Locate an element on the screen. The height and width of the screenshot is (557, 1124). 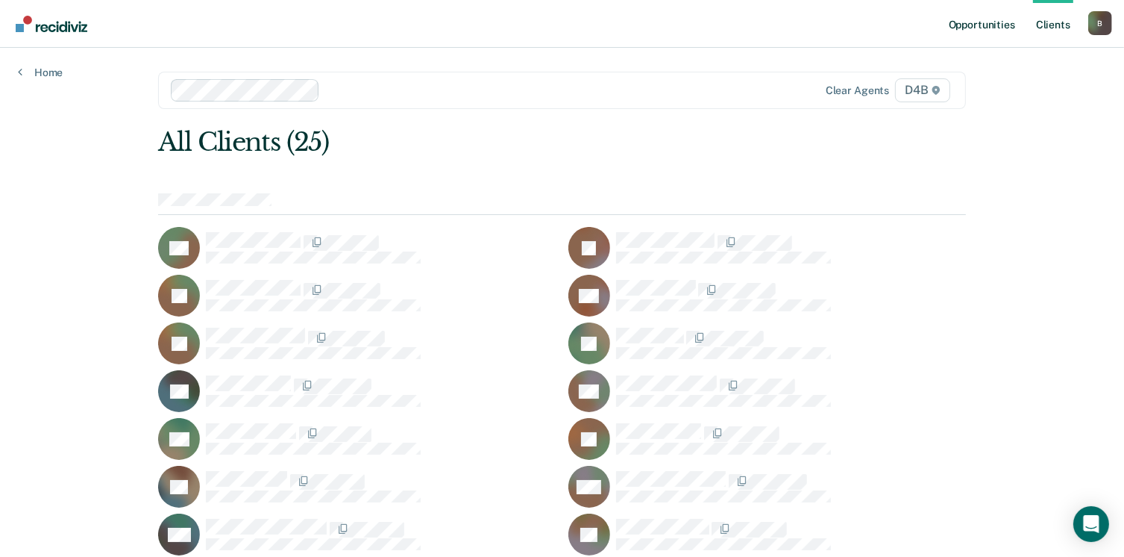
div: B is located at coordinates (1100, 23).